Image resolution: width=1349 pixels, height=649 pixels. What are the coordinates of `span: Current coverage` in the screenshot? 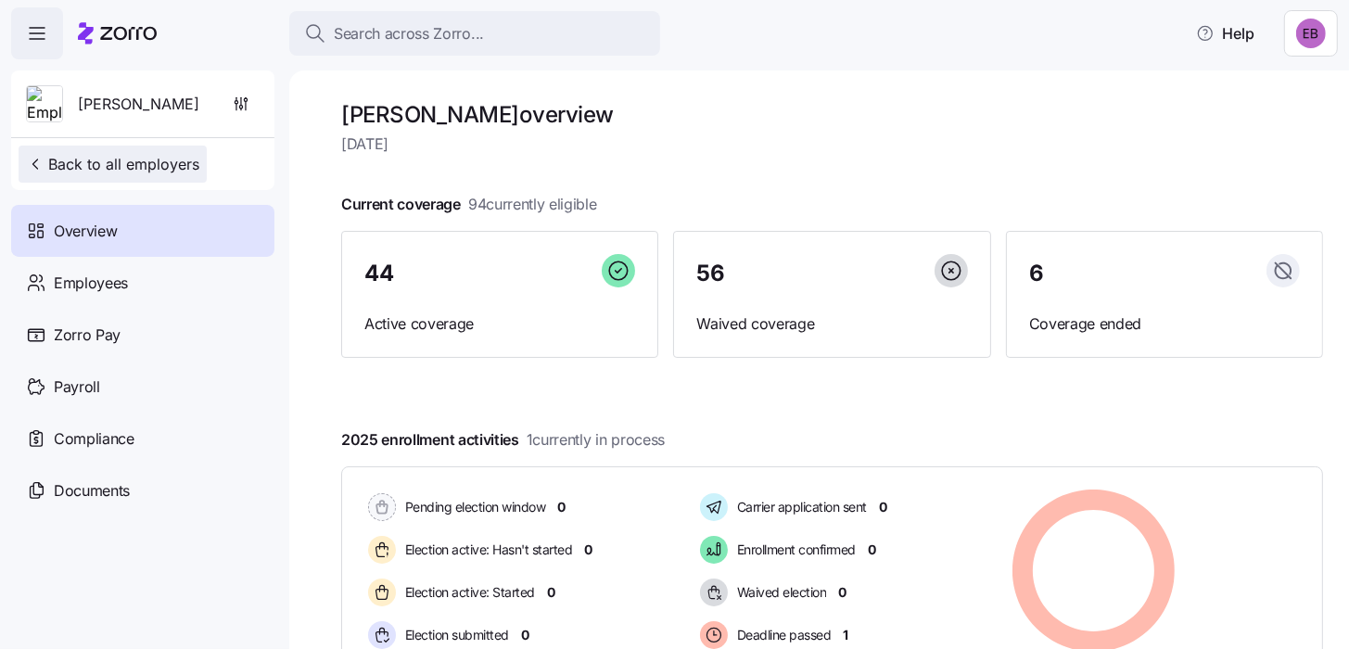 It's located at (469, 204).